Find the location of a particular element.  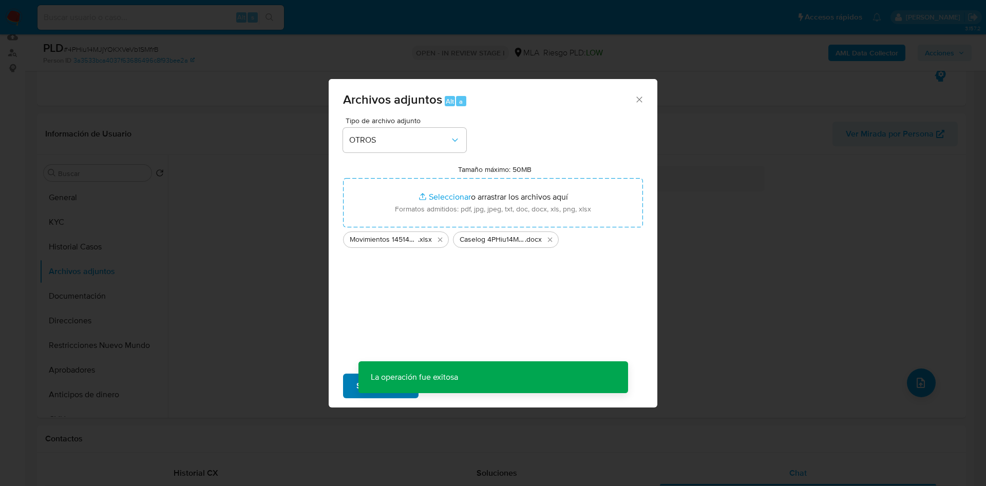

button: Eliminar Movimientos 1451402083.xlsx is located at coordinates (440, 240).